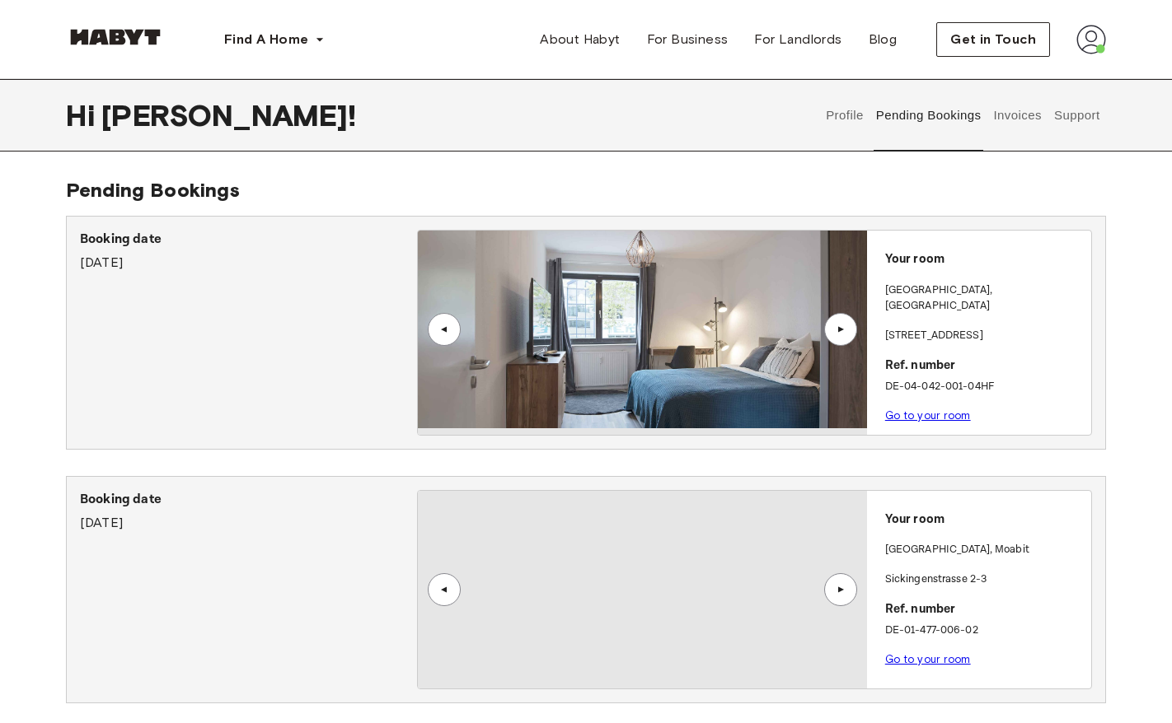  Describe the element at coordinates (845, 115) in the screenshot. I see `button: Profile` at that location.